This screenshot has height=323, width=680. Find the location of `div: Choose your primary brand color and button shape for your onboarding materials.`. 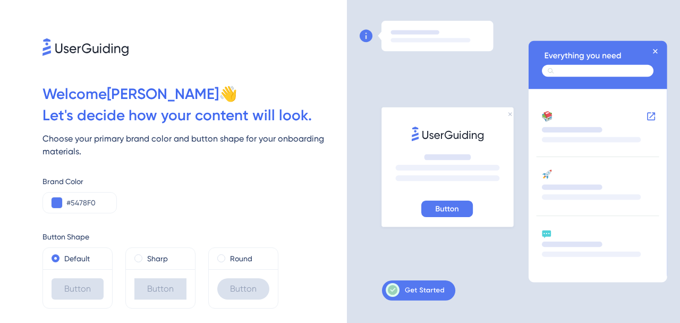

div: Choose your primary brand color and button shape for your onboarding materials. is located at coordinates (194, 145).